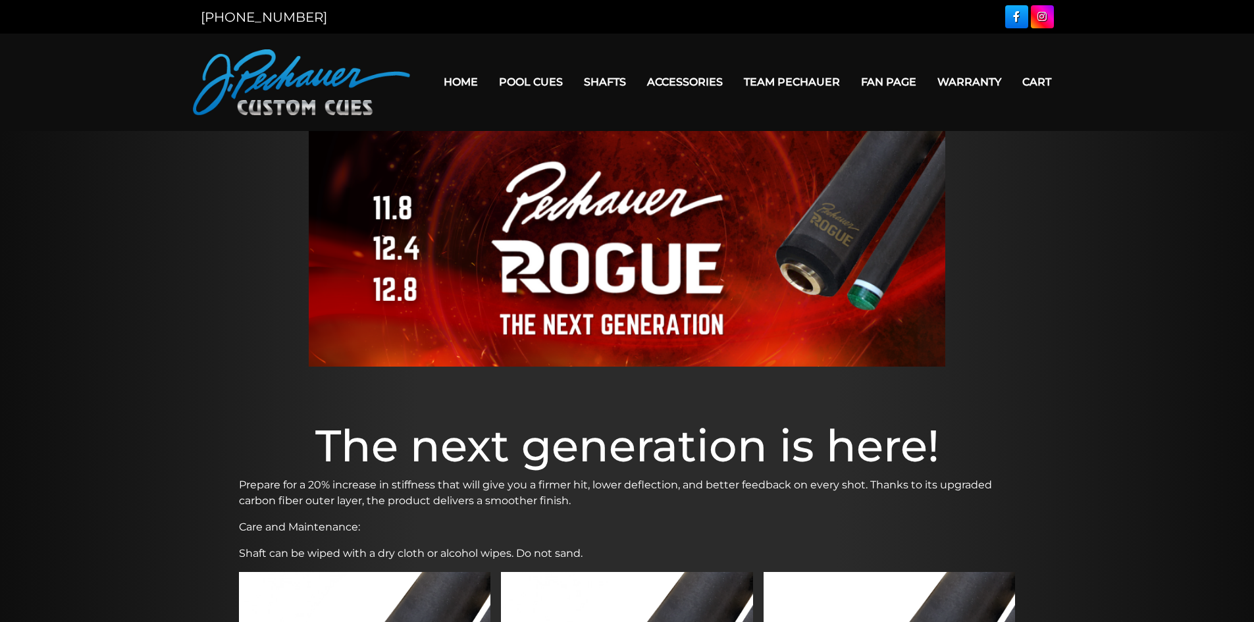 The image size is (1254, 622). Describe the element at coordinates (605, 82) in the screenshot. I see `a: Shafts` at that location.